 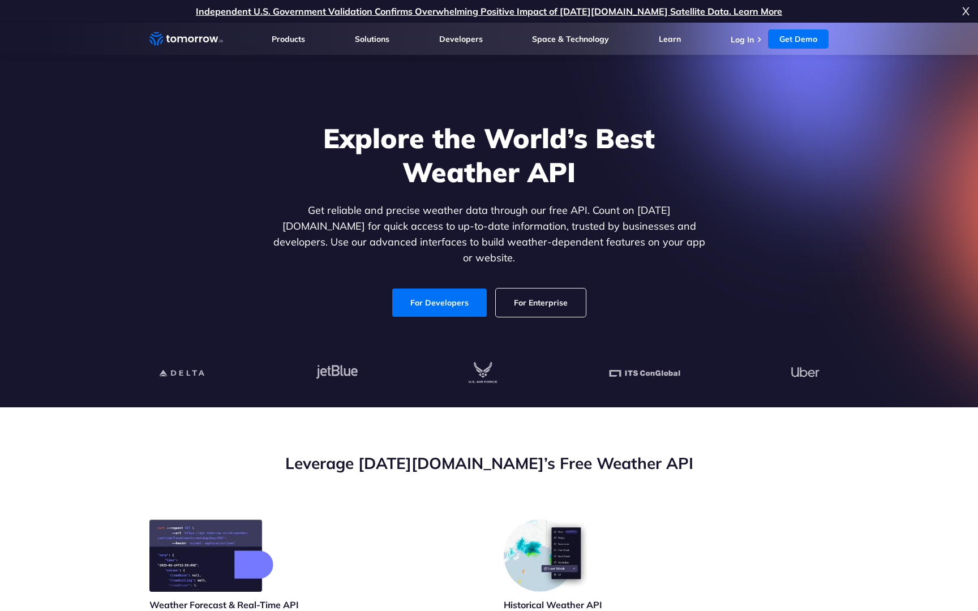 I want to click on h3: Weather Forecast & Real-Time API, so click(x=224, y=605).